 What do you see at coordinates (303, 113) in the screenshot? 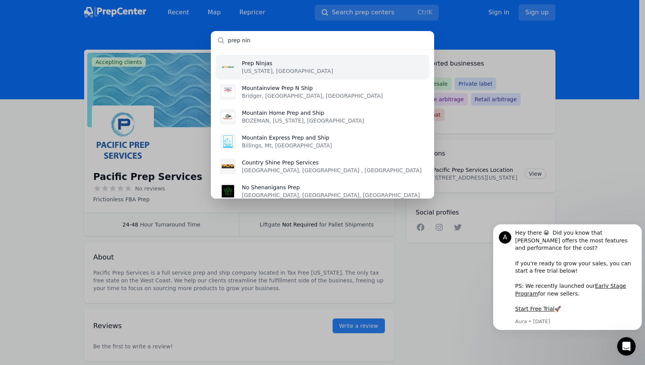
I see `p: Mountain Home Prep and Ship` at bounding box center [303, 113].